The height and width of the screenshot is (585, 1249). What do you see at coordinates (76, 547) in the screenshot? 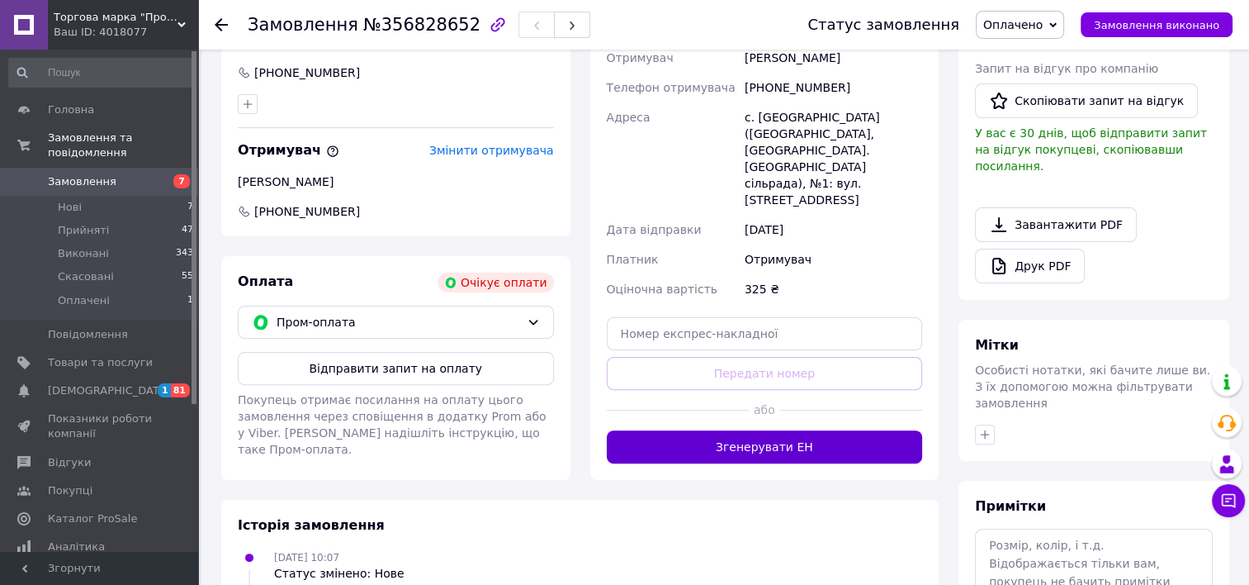
I see `span: Аналітика` at bounding box center [76, 547].